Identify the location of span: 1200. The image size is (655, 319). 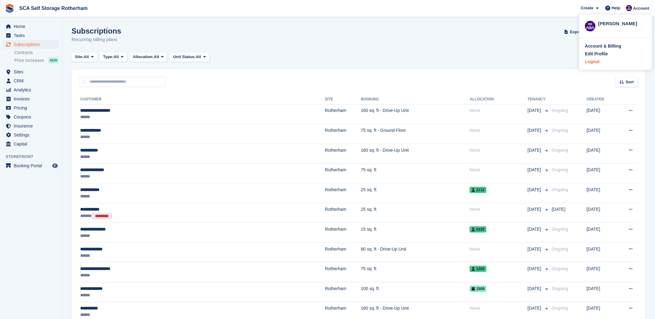
(478, 269).